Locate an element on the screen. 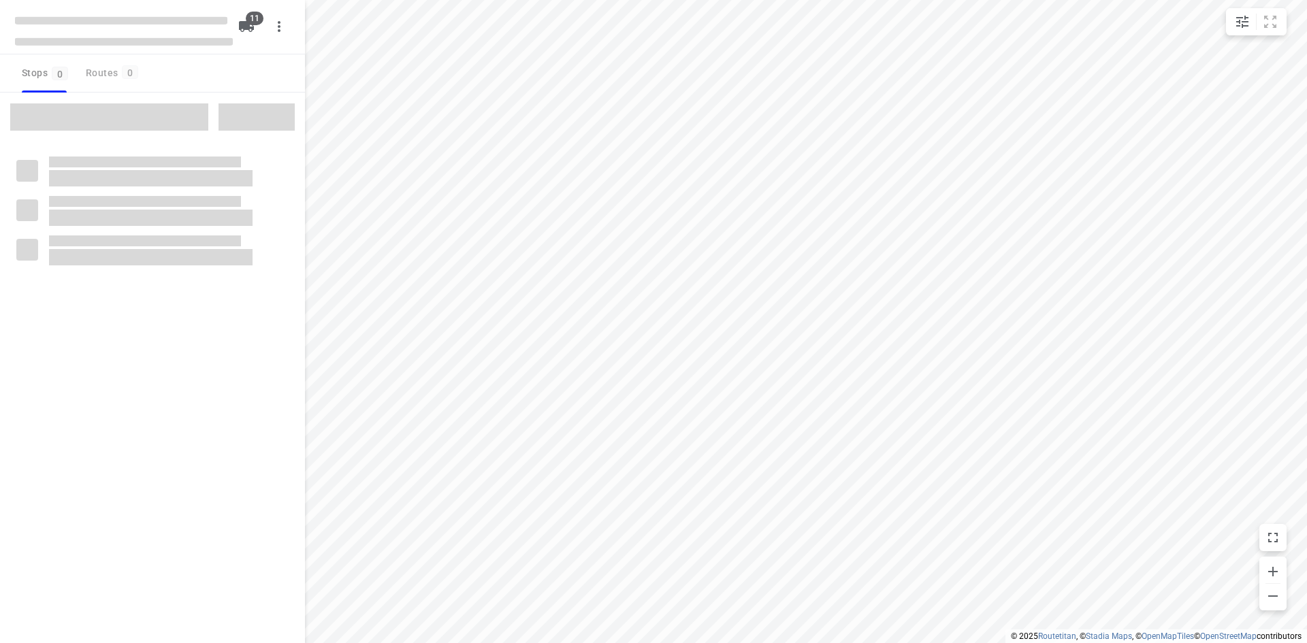 This screenshot has height=643, width=1307. a: Routetitan is located at coordinates (1057, 636).